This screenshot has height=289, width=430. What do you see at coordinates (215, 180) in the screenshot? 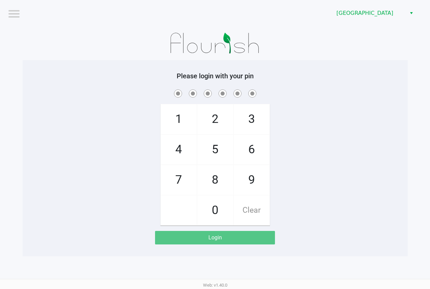
I see `span: 8` at bounding box center [215, 180].